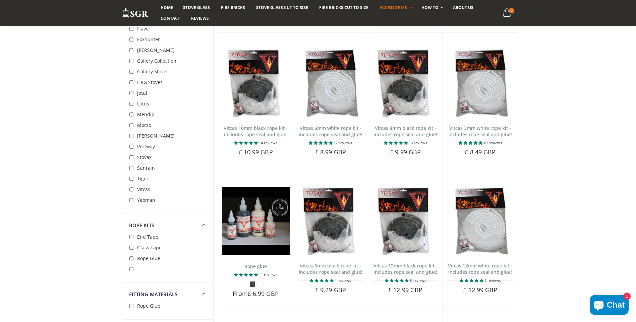 The height and width of the screenshot is (322, 636). What do you see at coordinates (143, 179) in the screenshot?
I see `span: Tiger` at bounding box center [143, 179].